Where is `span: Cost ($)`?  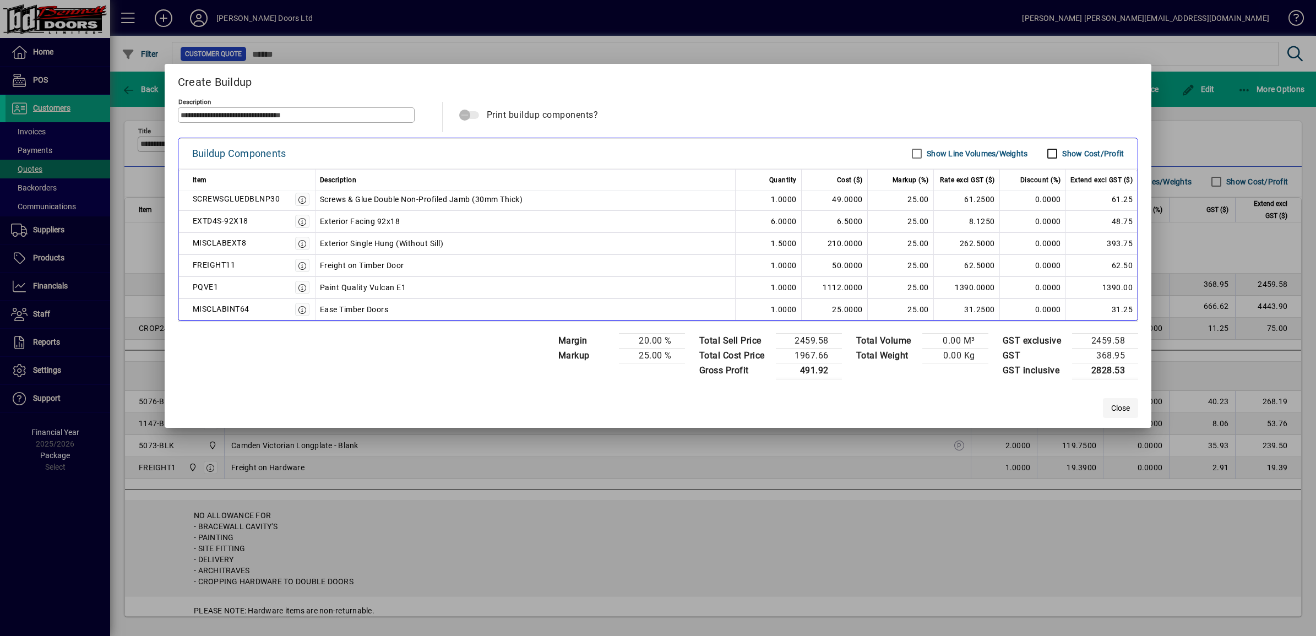 span: Cost ($) is located at coordinates (849, 180).